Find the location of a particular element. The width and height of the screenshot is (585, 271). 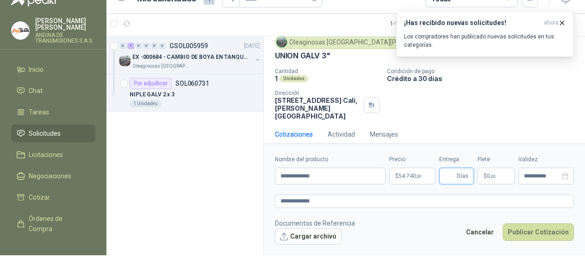

span: Órdenes de Compra is located at coordinates (57, 223).